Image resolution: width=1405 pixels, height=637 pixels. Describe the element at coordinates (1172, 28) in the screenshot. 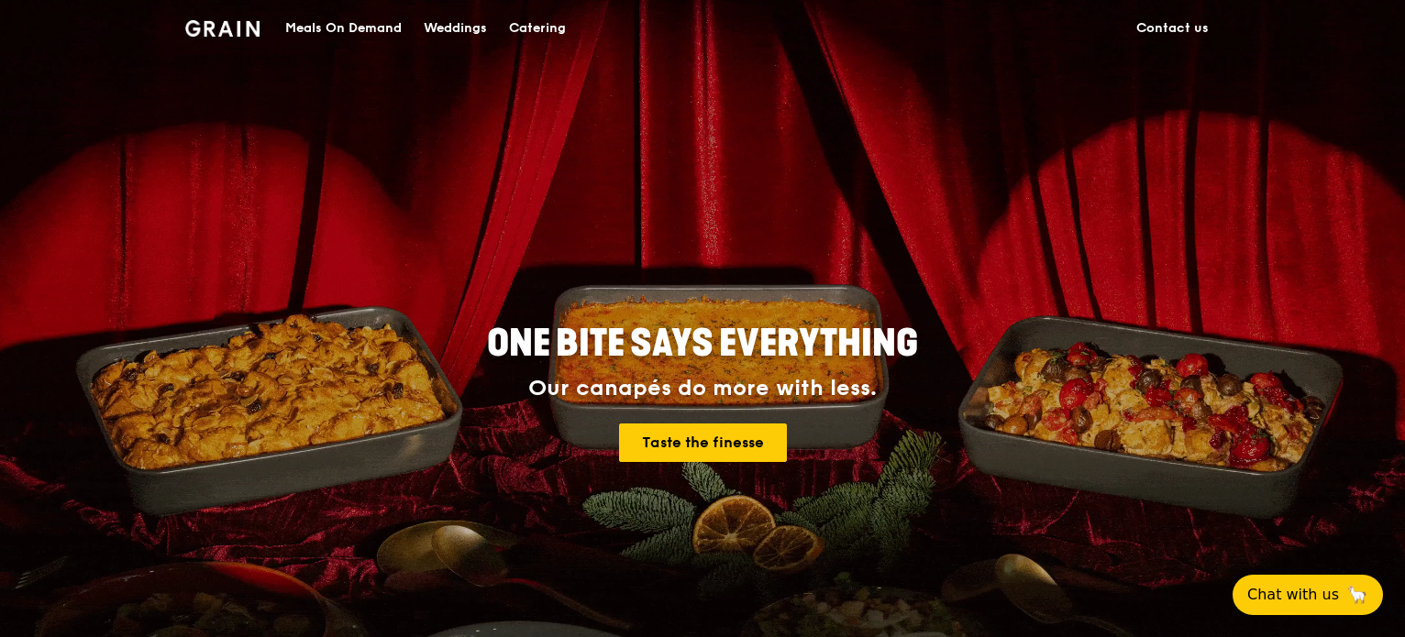

I see `a: Contact us` at that location.